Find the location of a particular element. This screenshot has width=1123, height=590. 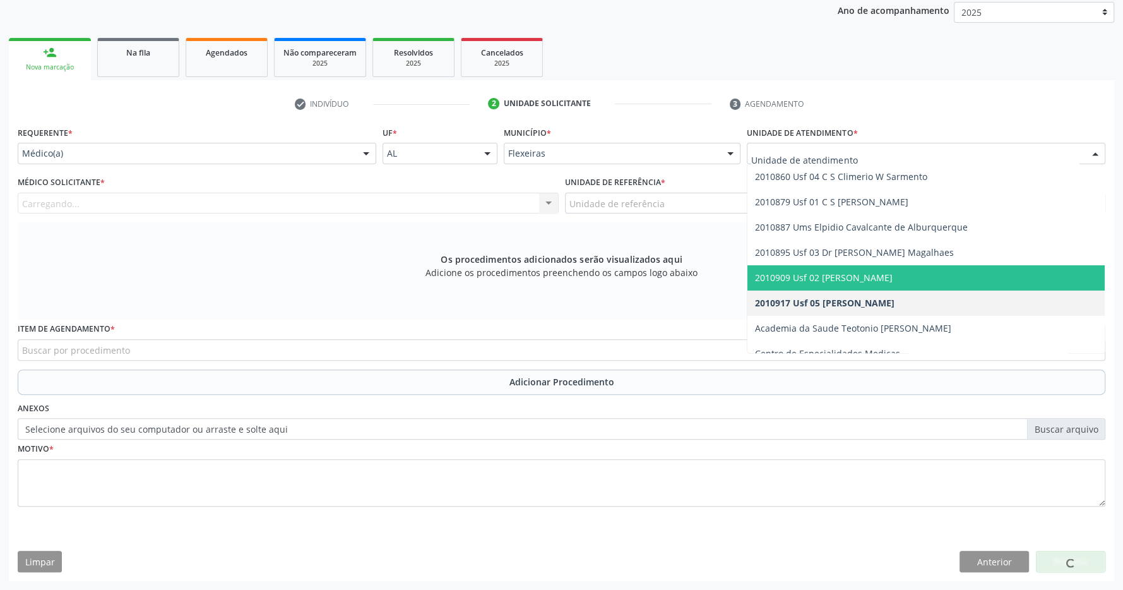

label: Motivo is located at coordinates (35, 449).